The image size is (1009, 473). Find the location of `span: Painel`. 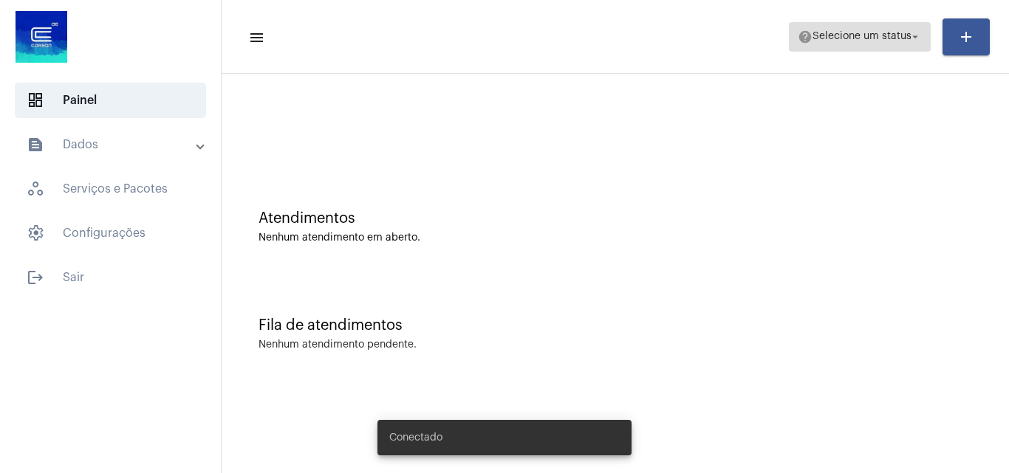

span: Painel is located at coordinates (110, 100).